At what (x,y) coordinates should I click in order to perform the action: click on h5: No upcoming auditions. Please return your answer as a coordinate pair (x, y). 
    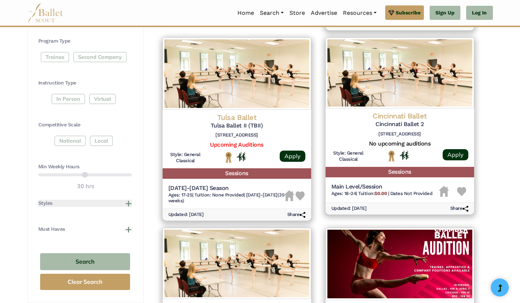
    Looking at the image, I should click on (400, 144).